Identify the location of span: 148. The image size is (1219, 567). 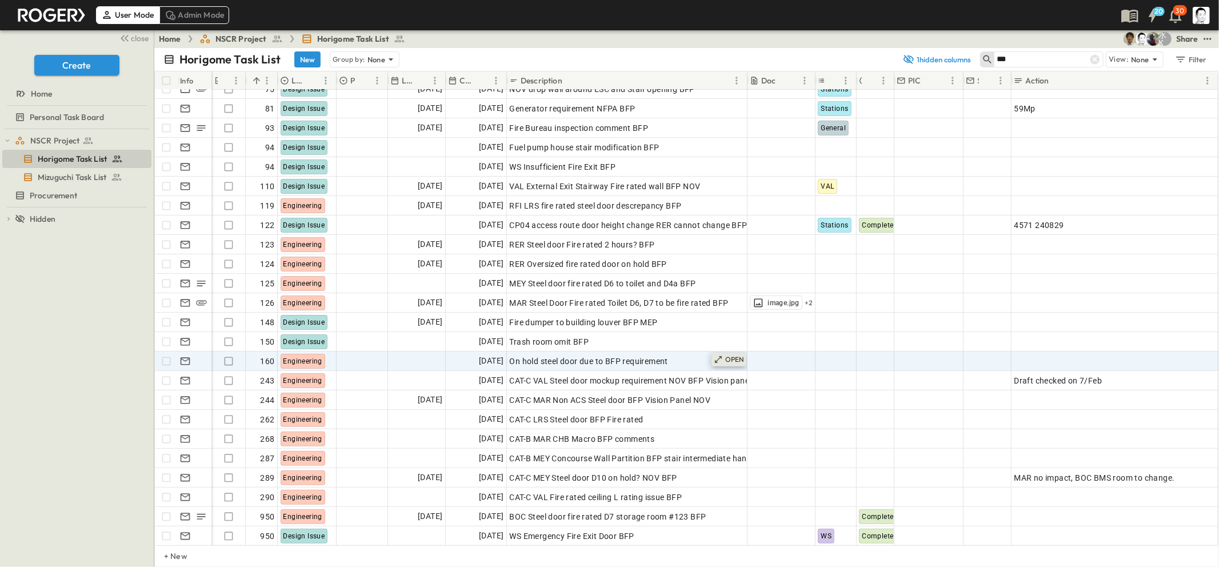
(267, 322).